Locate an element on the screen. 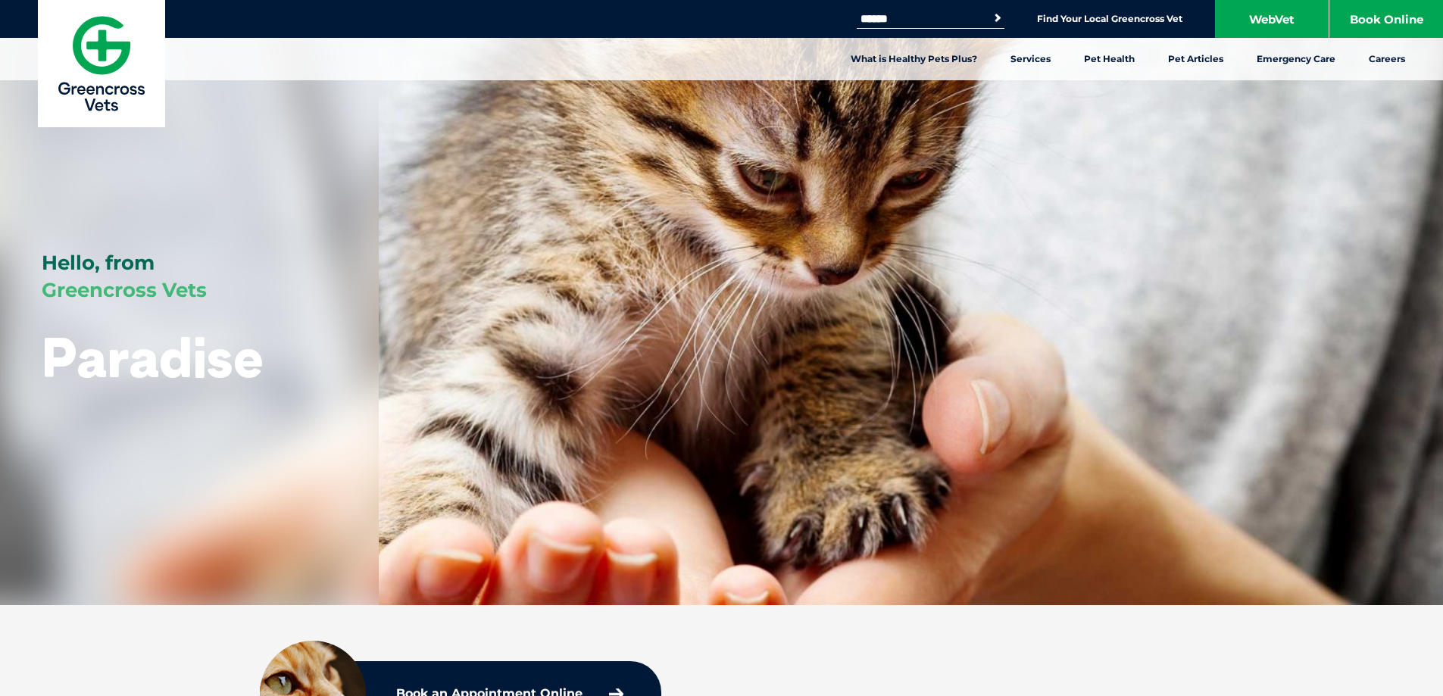 The width and height of the screenshot is (1443, 696). button: Search is located at coordinates (998, 18).